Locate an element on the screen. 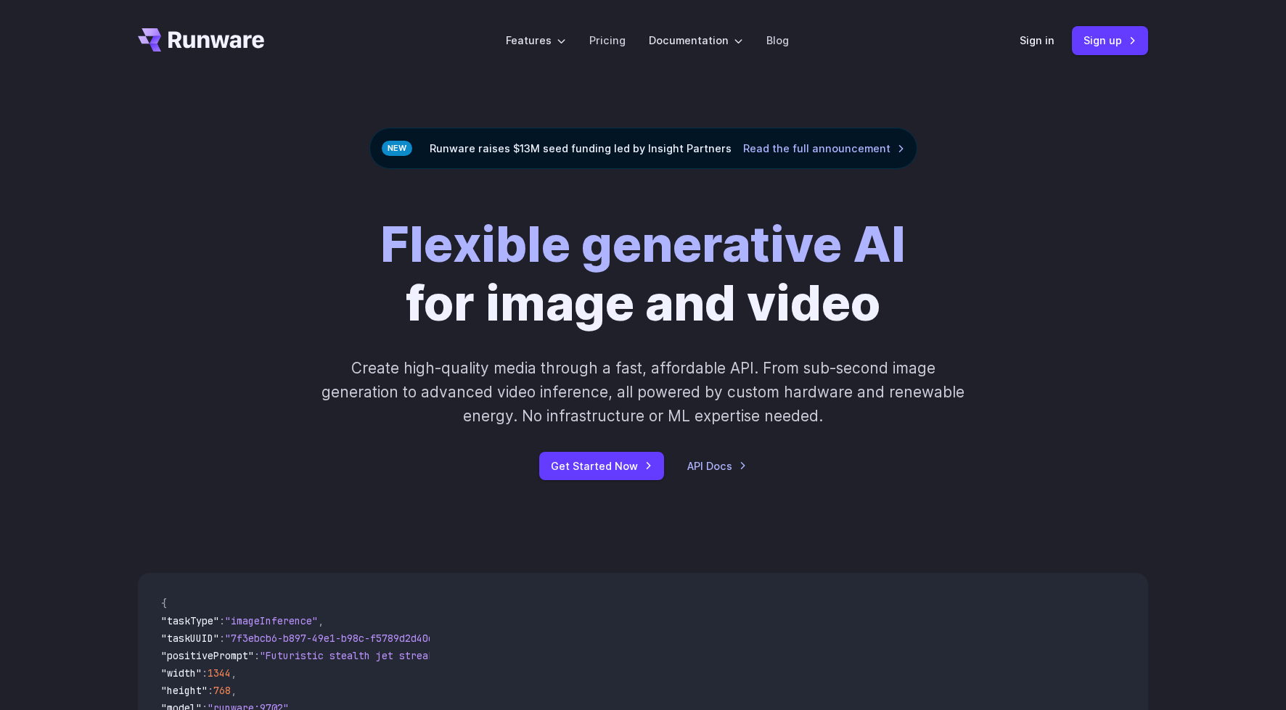  span: "positivePrompt" is located at coordinates (207, 656).